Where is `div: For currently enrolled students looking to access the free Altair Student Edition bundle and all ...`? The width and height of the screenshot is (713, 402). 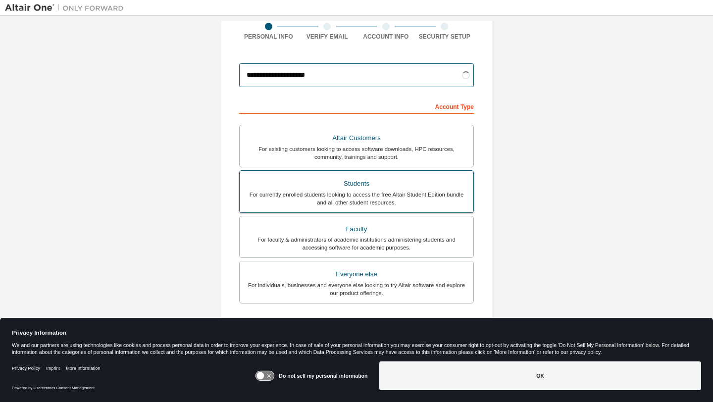
div: For currently enrolled students looking to access the free Altair Student Edition bundle and all ... is located at coordinates (357, 199).